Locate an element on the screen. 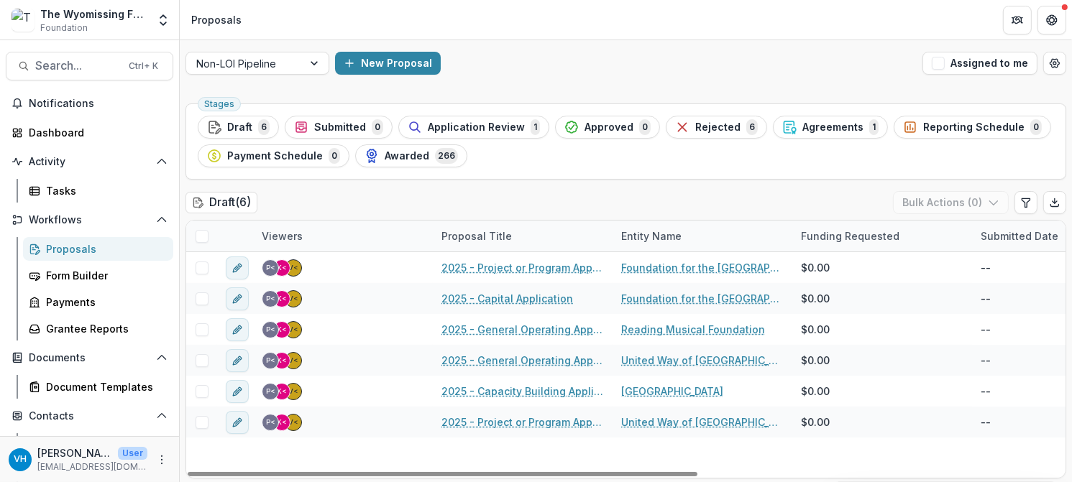  a: 2025 - Project or Program Application - 211 Berks is located at coordinates (522, 422).